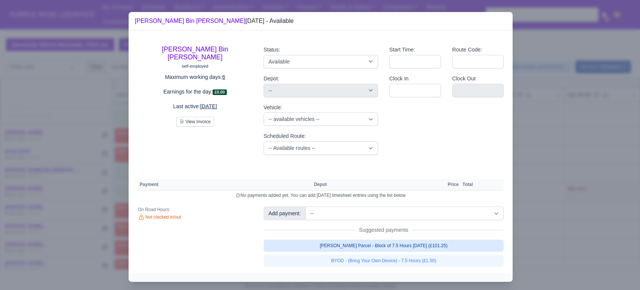  What do you see at coordinates (195, 66) in the screenshot?
I see `small: self-employed` at bounding box center [195, 66].